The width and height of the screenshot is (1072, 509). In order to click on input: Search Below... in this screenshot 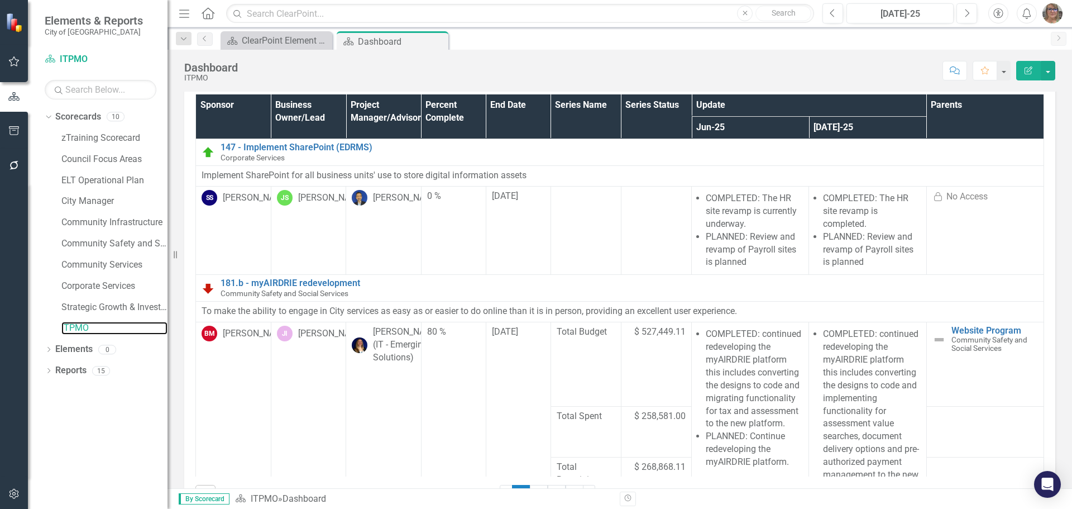, I will do `click(101, 89)`.